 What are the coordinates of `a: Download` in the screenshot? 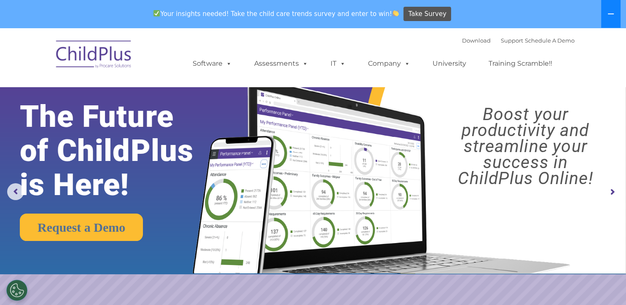 It's located at (477, 40).